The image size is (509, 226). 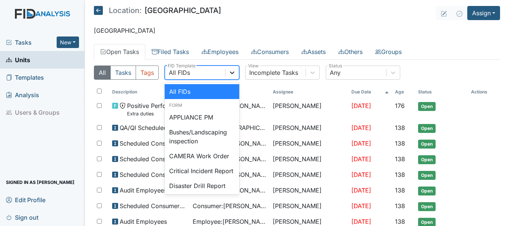 What do you see at coordinates (313, 52) in the screenshot?
I see `a: Assets` at bounding box center [313, 52].